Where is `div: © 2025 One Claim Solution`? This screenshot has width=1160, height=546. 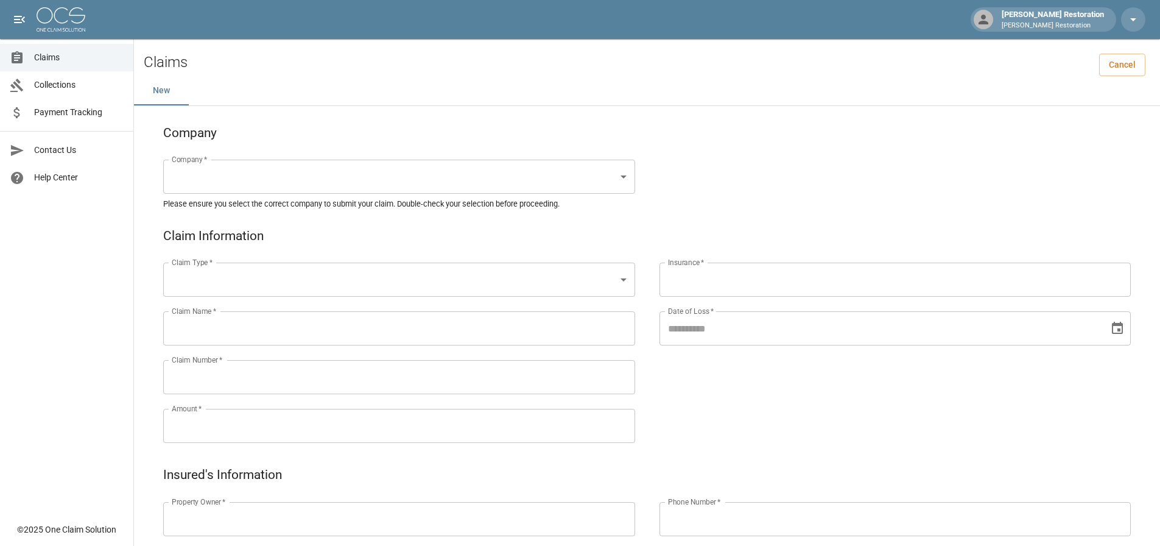
div: © 2025 One Claim Solution is located at coordinates (66, 529).